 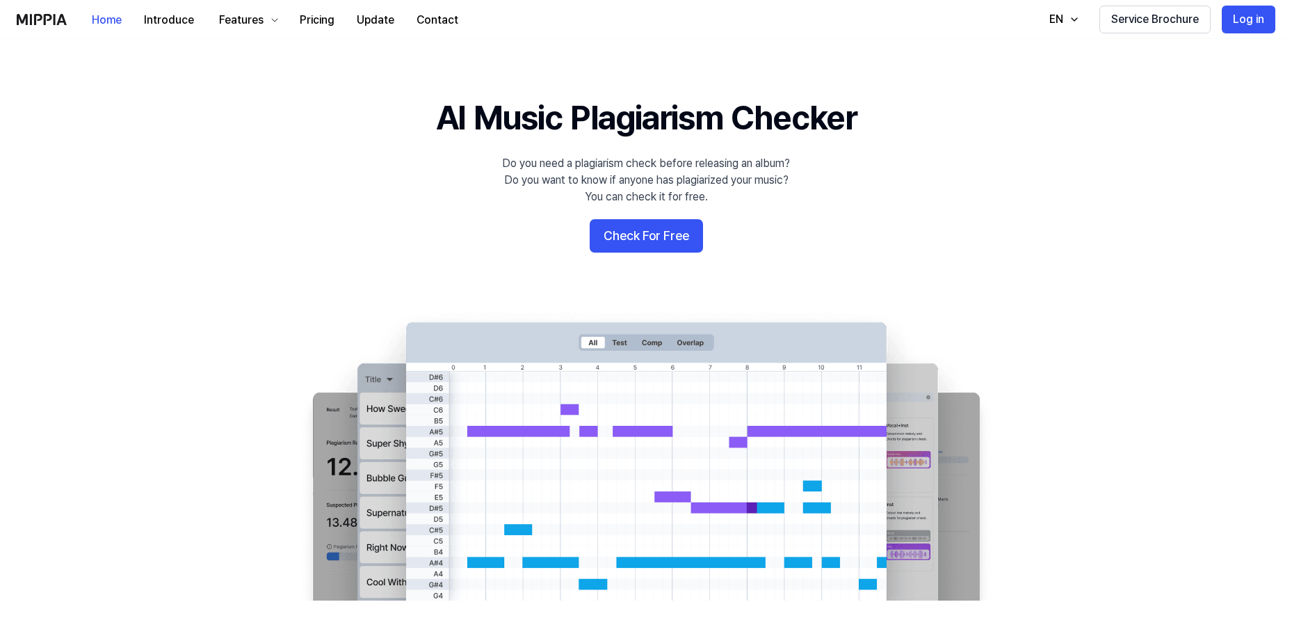 I want to click on a: Home, so click(x=106, y=19).